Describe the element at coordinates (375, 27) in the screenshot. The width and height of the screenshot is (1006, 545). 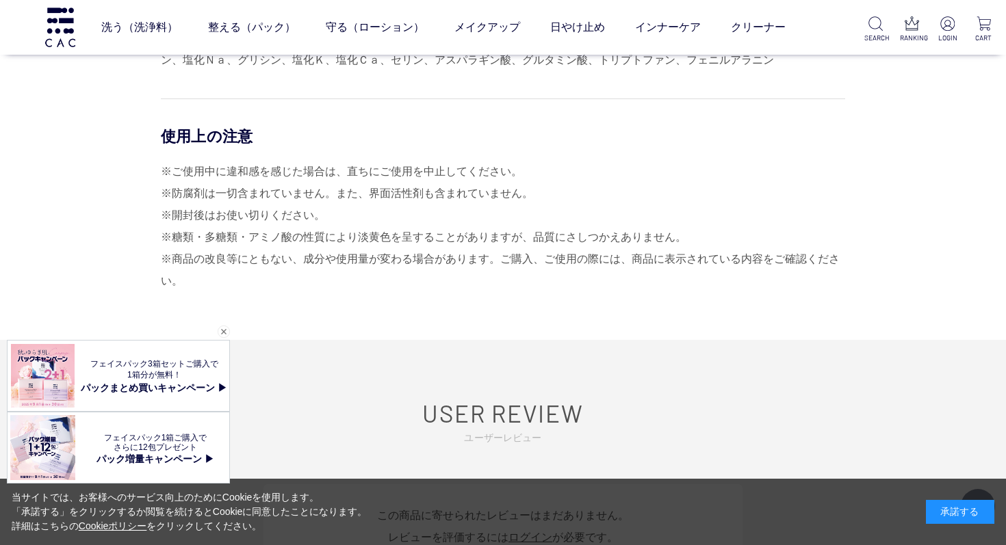
I see `a: 守る（ローション）` at that location.